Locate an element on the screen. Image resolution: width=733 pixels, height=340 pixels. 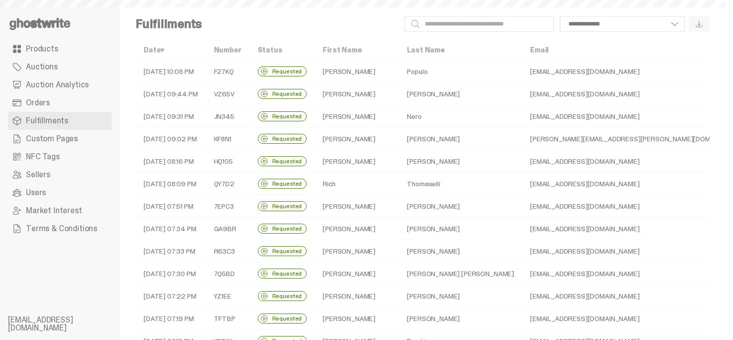
a: Sellers is located at coordinates (60, 175).